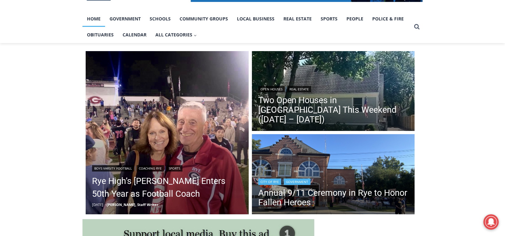 The image size is (505, 236). What do you see at coordinates (272, 89) in the screenshot?
I see `a: Open Houses` at bounding box center [272, 89].